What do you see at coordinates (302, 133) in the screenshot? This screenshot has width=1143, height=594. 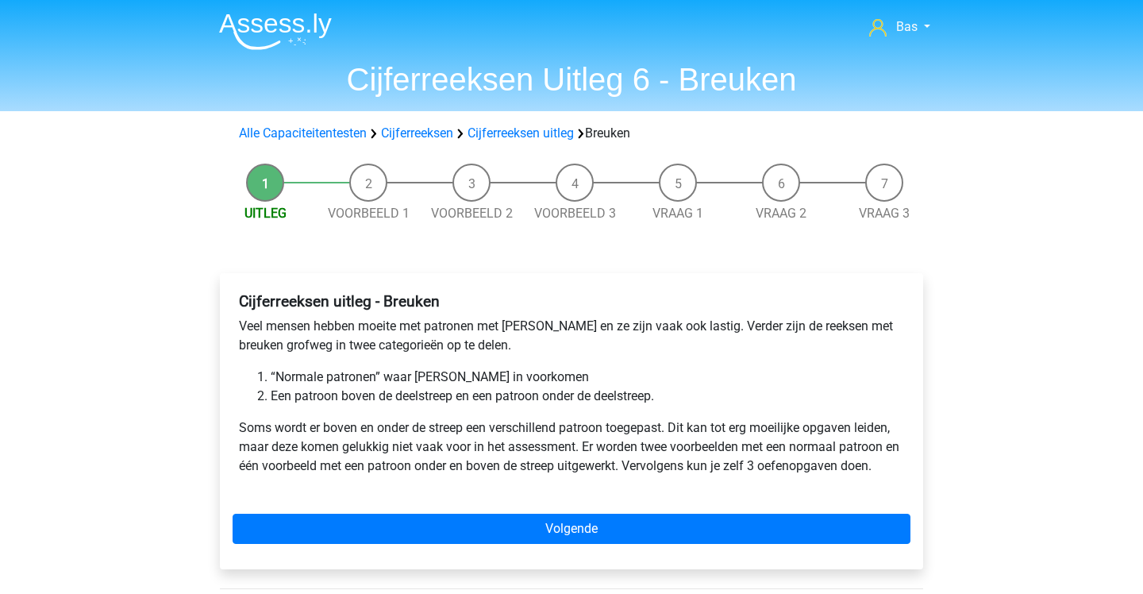 I see `a: Alle Capaciteitentesten` at bounding box center [302, 133].